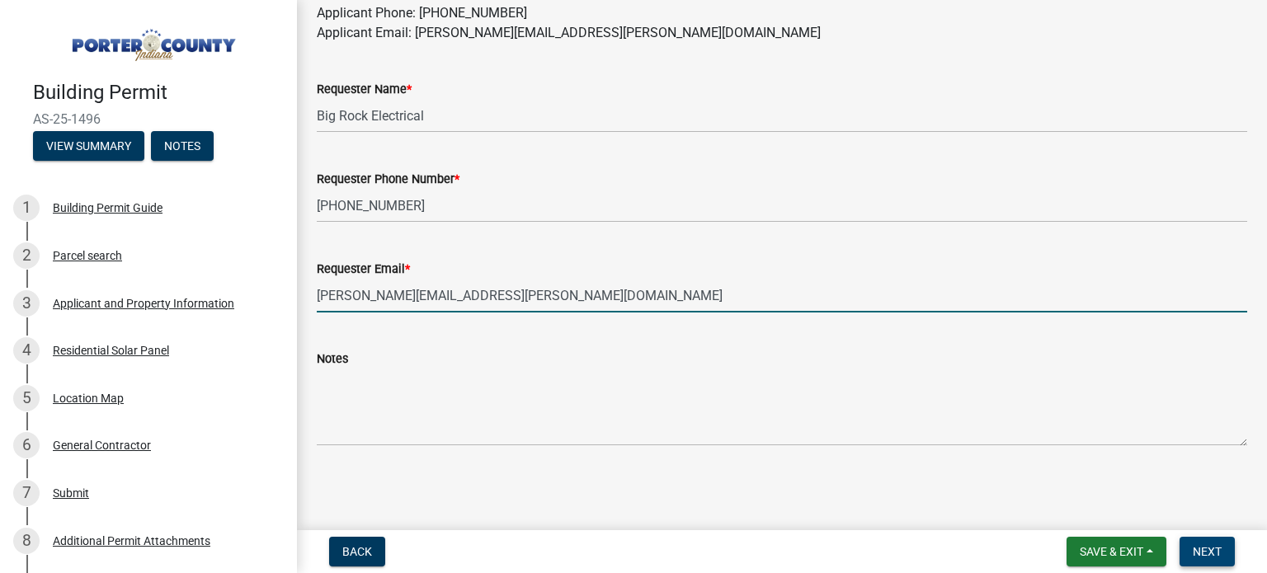  I want to click on div: Submit, so click(71, 493).